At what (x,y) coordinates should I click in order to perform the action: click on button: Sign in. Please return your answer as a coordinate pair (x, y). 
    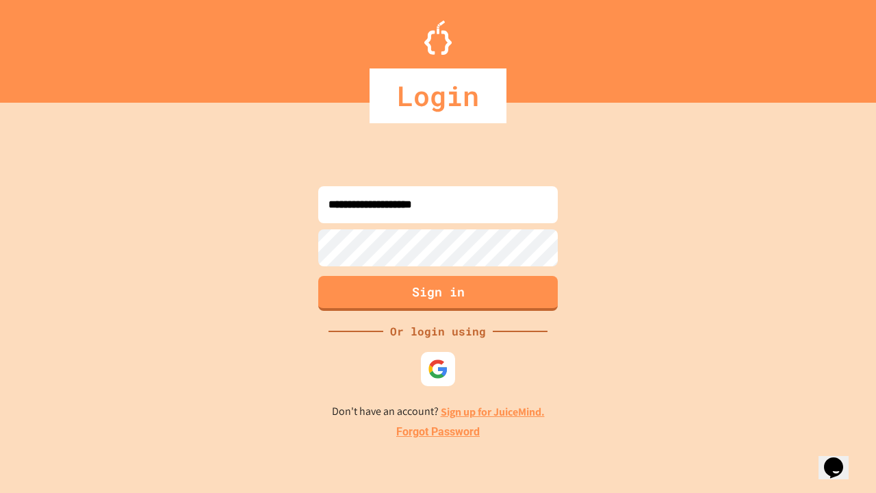
    Looking at the image, I should click on (438, 293).